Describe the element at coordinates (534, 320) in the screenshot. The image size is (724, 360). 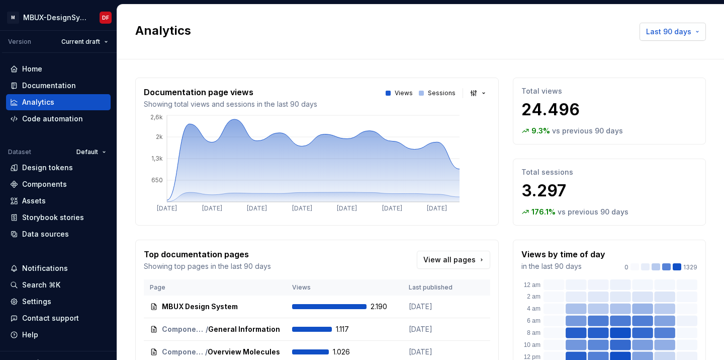
I see `text: 6 am` at that location.